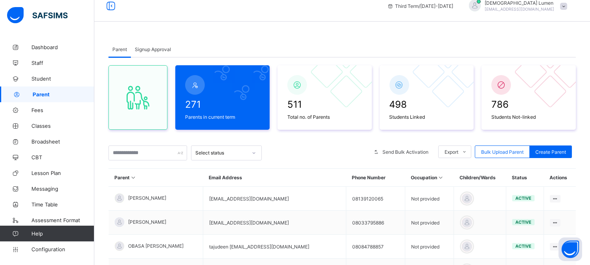 The image size is (590, 265). Describe the element at coordinates (375, 199) in the screenshot. I see `td: 08139120065` at that location.